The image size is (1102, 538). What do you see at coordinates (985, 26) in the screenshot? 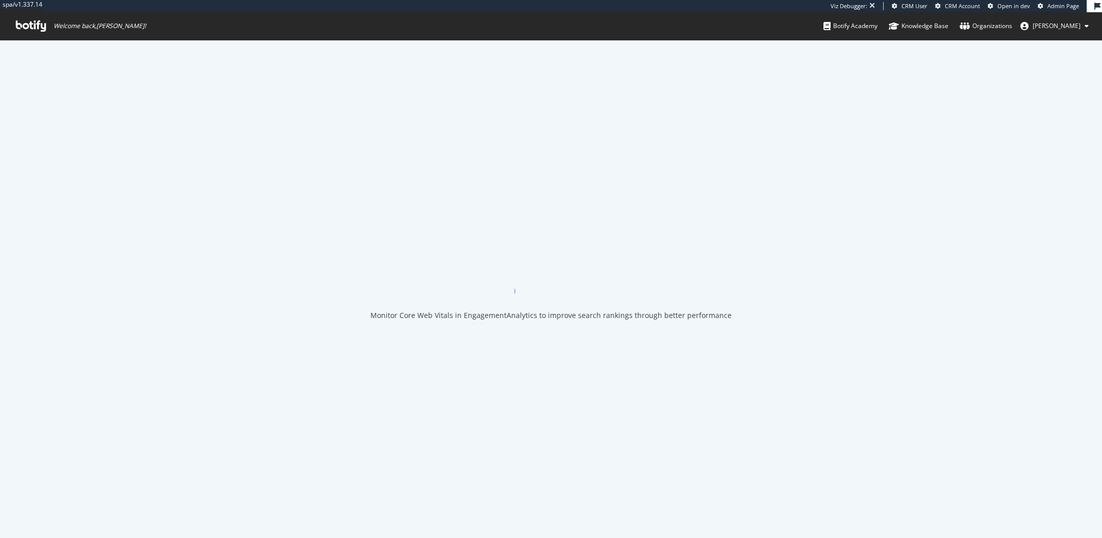
I see `a: Organizations` at bounding box center [985, 26].